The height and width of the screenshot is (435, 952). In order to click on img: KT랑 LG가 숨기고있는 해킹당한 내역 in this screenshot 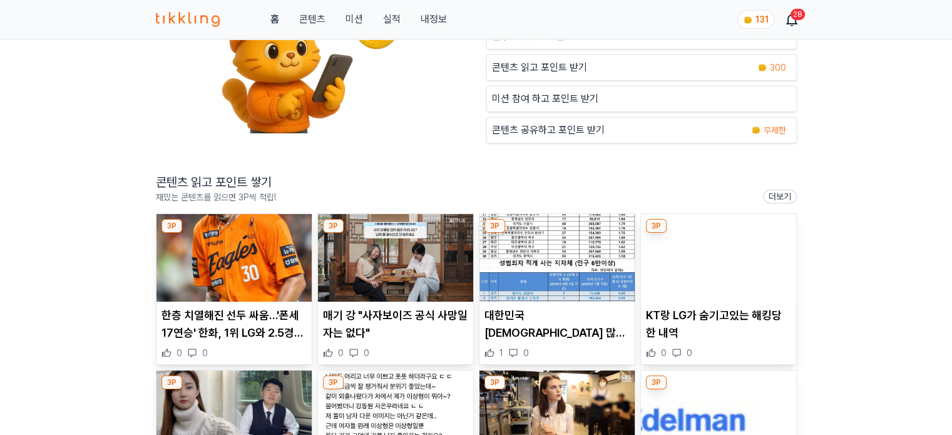, I will do `click(718, 258)`.